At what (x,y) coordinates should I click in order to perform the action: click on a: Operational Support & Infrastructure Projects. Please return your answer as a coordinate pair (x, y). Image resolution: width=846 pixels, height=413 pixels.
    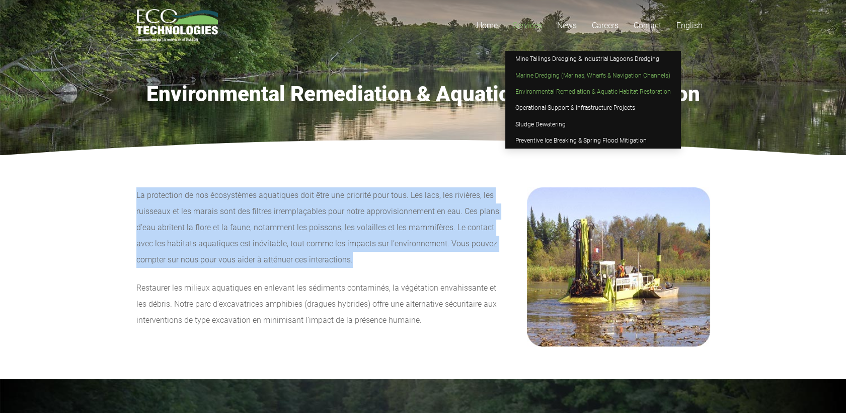
    Looking at the image, I should click on (593, 108).